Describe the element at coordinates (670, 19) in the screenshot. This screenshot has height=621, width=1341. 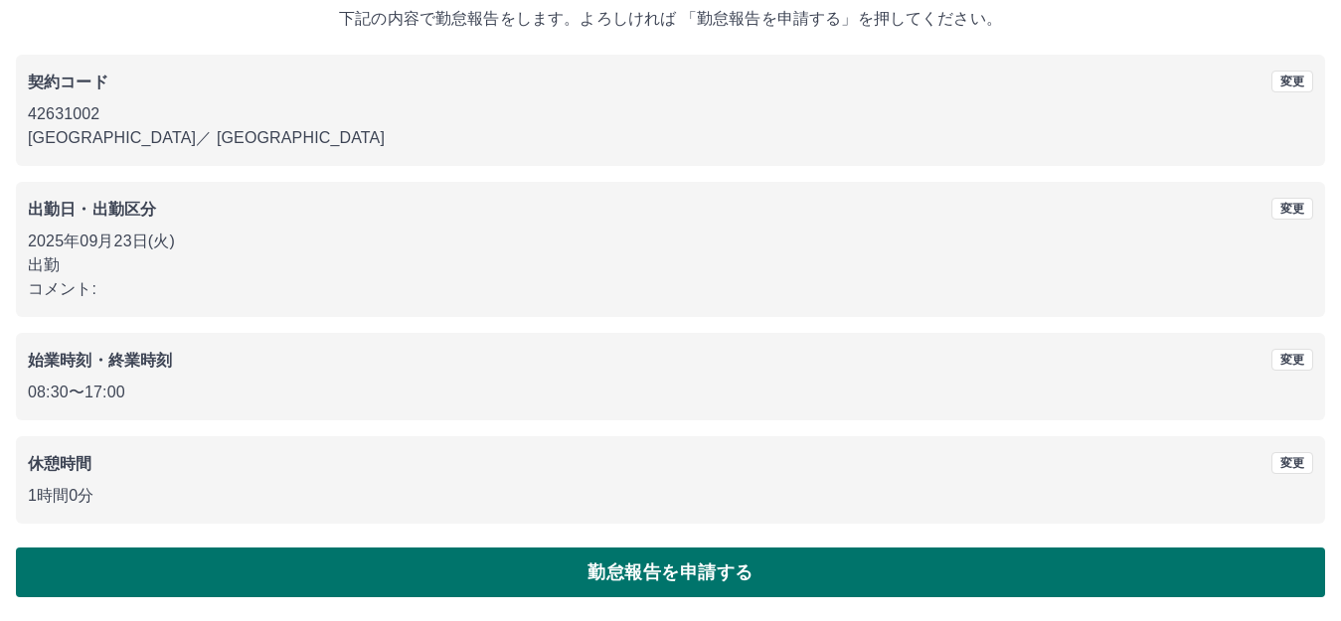
I see `p: 下記の内容で勤怠報告をします。よろしければ 「勤怠報告を申請する」を押してください。` at that location.